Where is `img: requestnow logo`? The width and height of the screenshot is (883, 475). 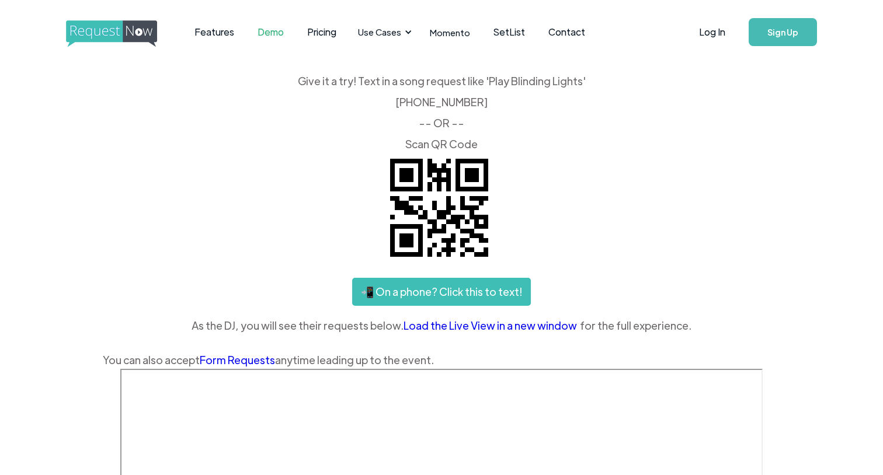
img: requestnow logo is located at coordinates (122, 34).